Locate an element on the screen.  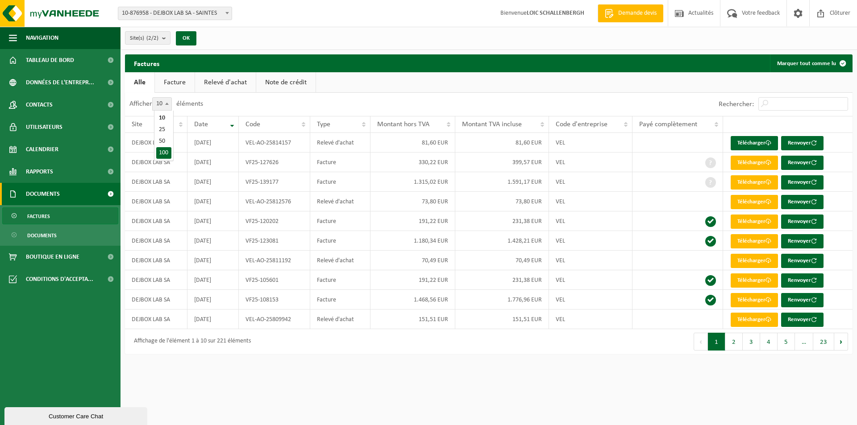
button: Next is located at coordinates (841, 342).